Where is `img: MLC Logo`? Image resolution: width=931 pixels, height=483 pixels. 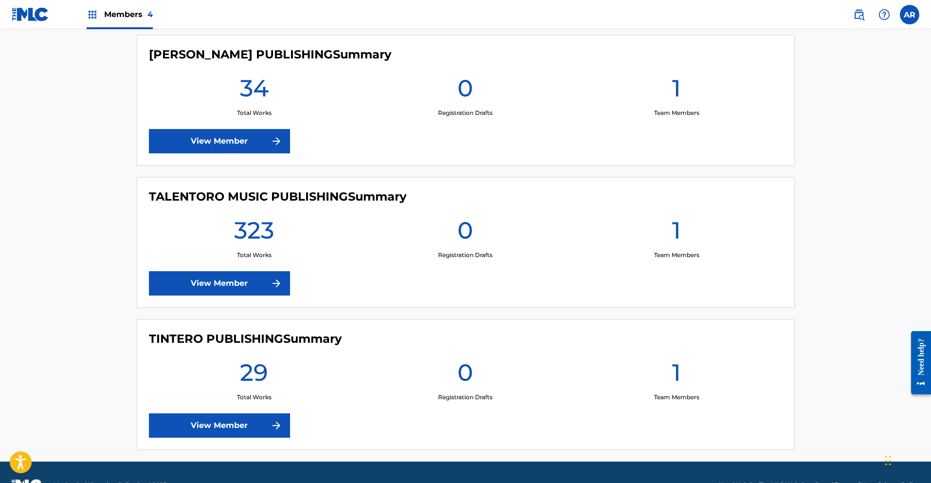
img: MLC Logo is located at coordinates (30, 14).